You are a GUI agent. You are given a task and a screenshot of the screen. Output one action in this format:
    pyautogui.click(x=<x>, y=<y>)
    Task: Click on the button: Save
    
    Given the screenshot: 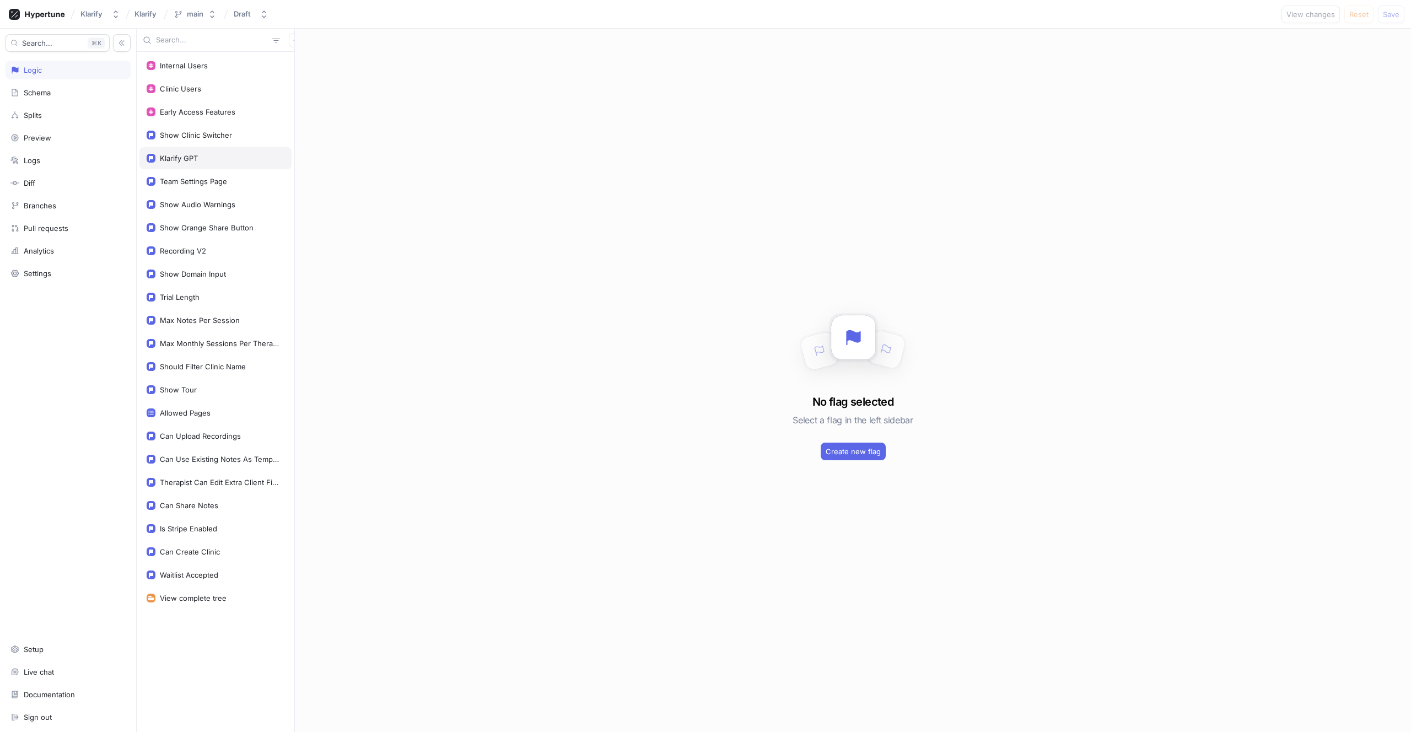 What is the action you would take?
    pyautogui.click(x=1391, y=14)
    